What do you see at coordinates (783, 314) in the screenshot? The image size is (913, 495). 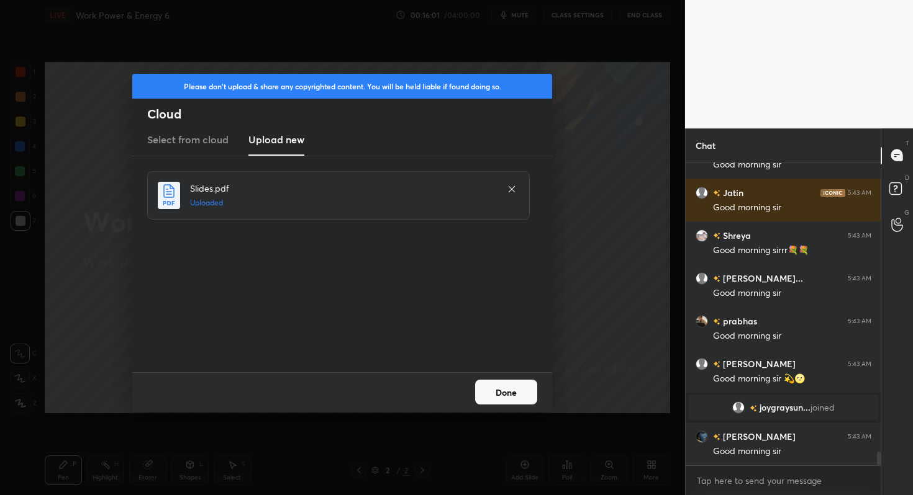 I see `div: grid` at bounding box center [783, 314].